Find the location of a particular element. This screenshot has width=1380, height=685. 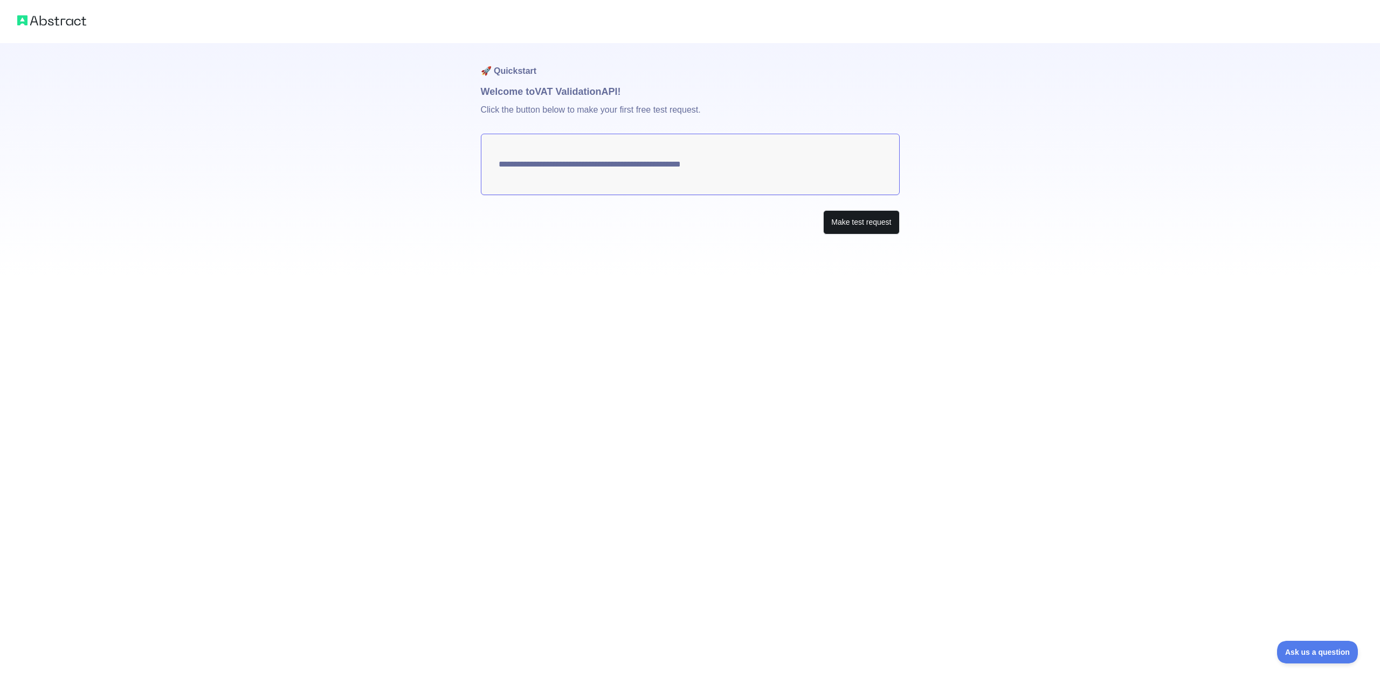

button: Make test request is located at coordinates (861, 222).